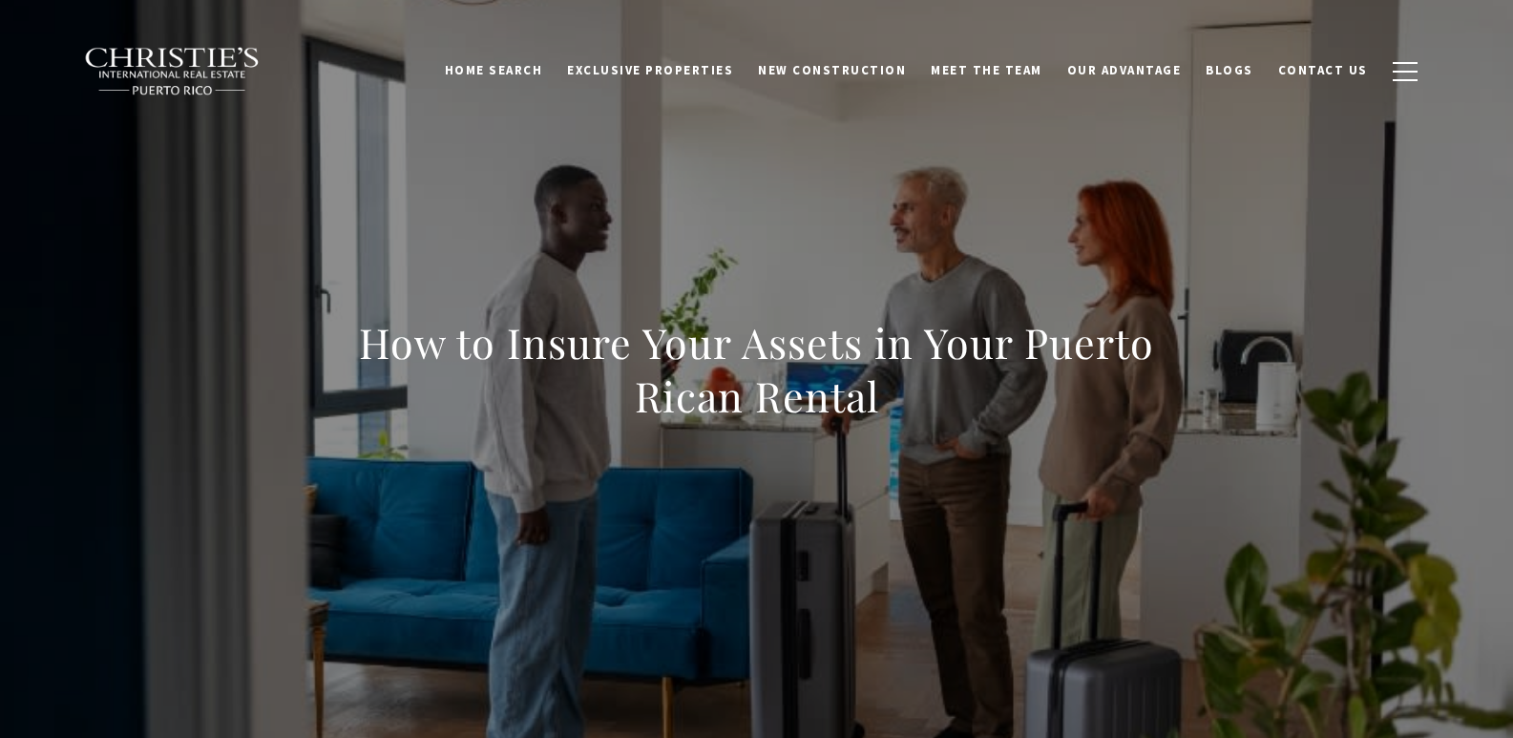 The height and width of the screenshot is (738, 1513). What do you see at coordinates (1125, 70) in the screenshot?
I see `span: Our Advantage` at bounding box center [1125, 70].